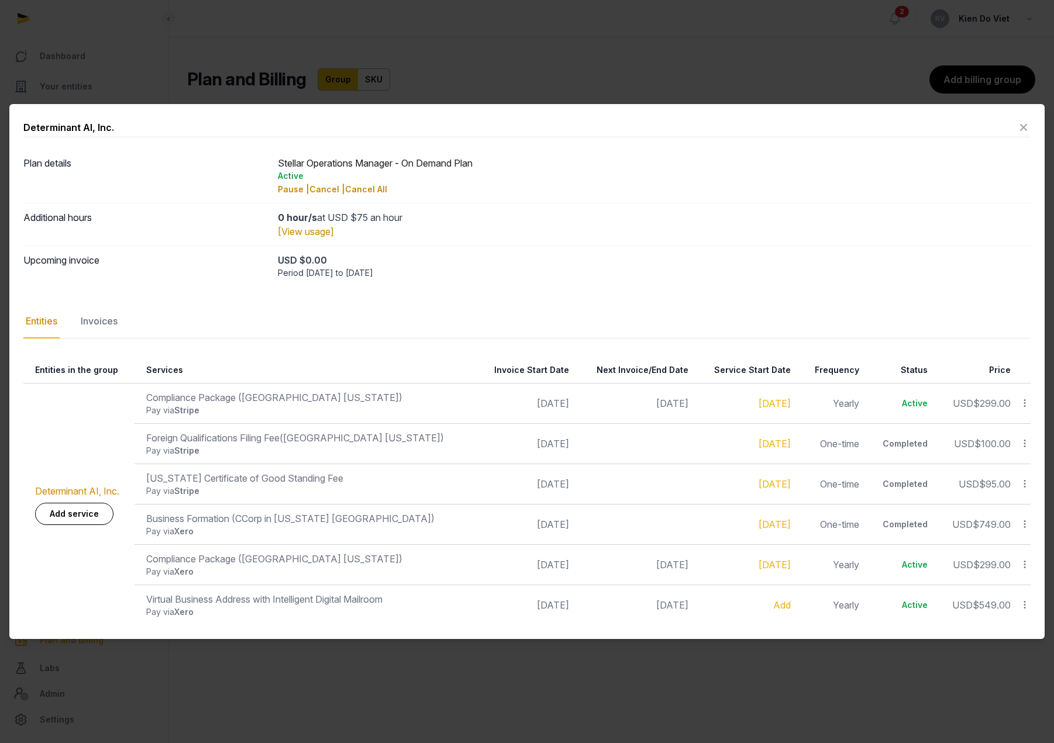 The image size is (1054, 743). I want to click on nav: Tabs, so click(527, 322).